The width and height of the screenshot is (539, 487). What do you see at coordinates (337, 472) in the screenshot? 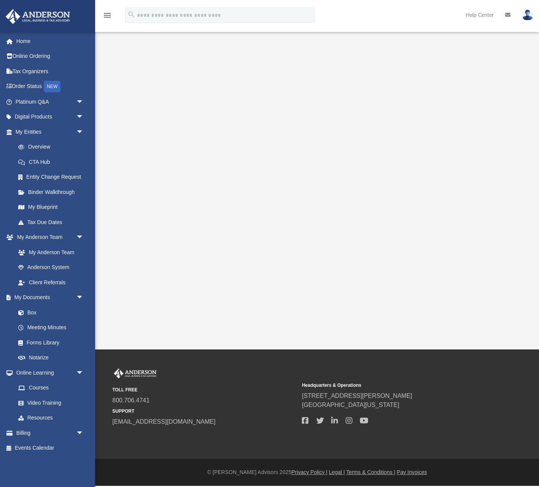
I see `a: Legal |` at bounding box center [337, 472].